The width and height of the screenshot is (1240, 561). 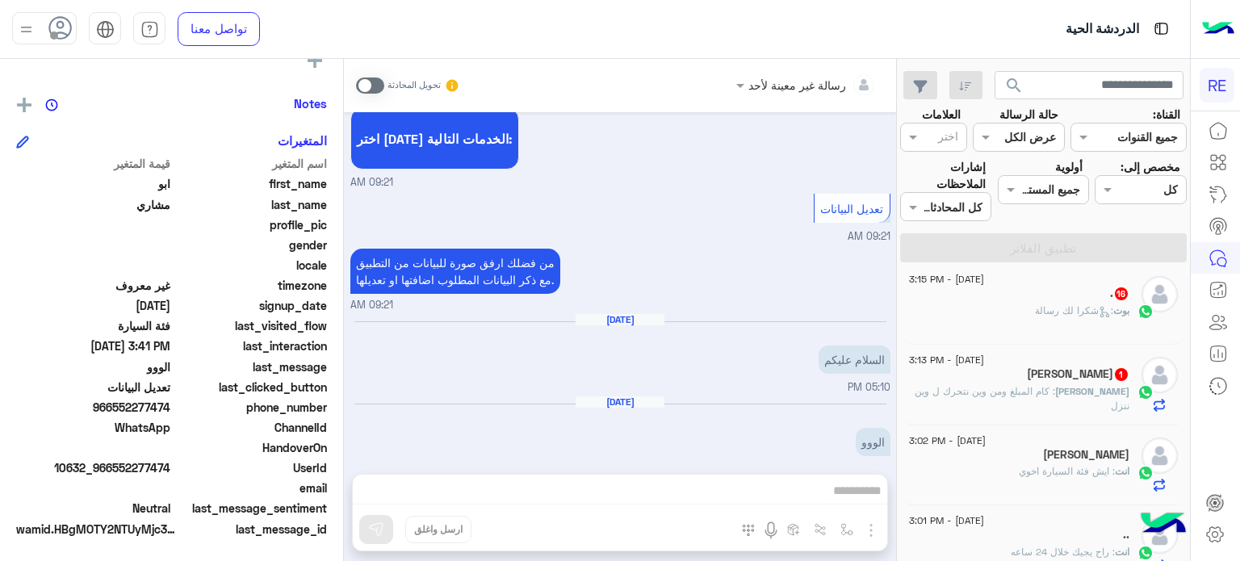 I want to click on label: القناة:, so click(x=1167, y=114).